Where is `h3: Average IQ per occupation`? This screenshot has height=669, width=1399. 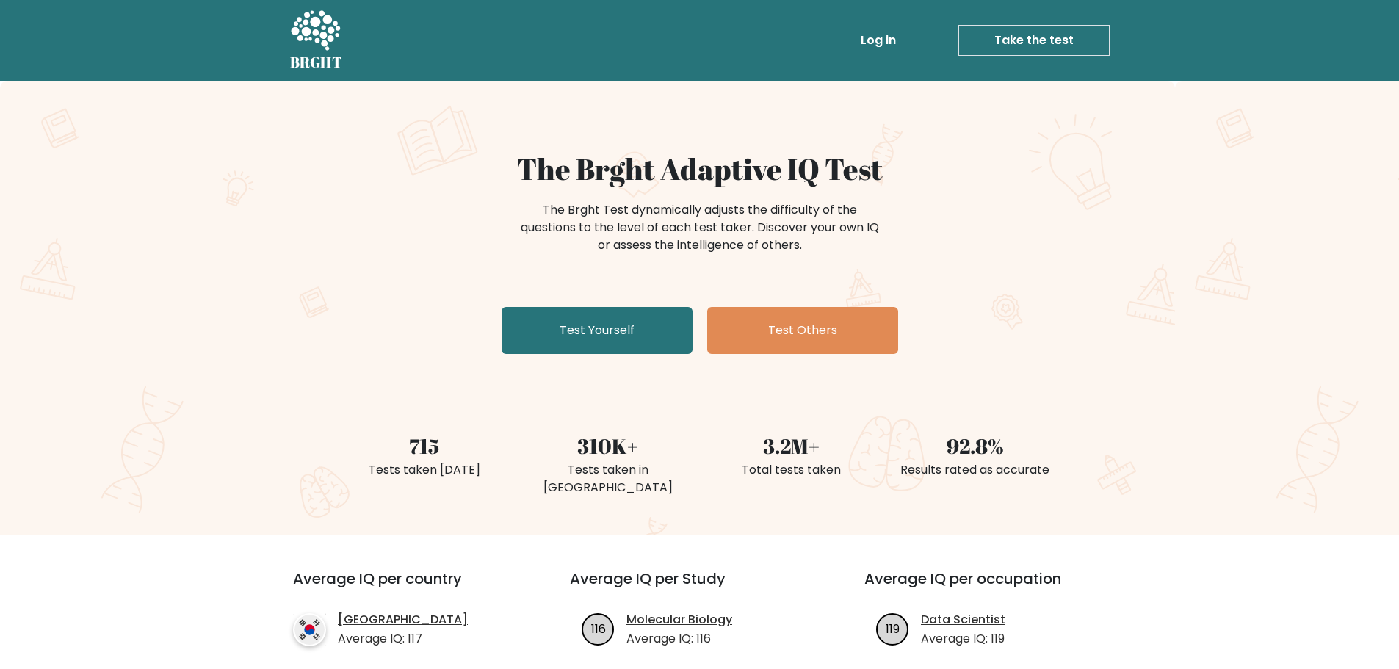 h3: Average IQ per occupation is located at coordinates (994, 588).